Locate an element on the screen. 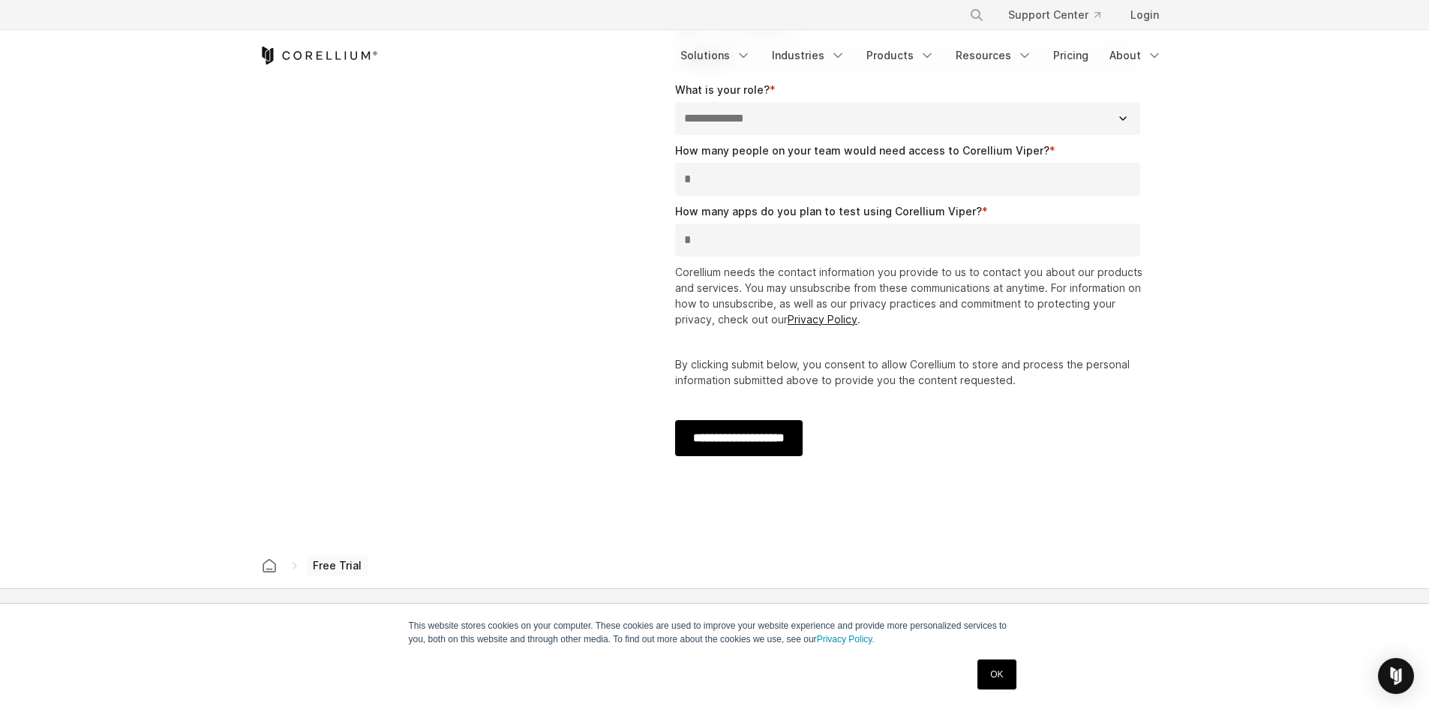 Image resolution: width=1429 pixels, height=709 pixels. a: Products is located at coordinates (900, 56).